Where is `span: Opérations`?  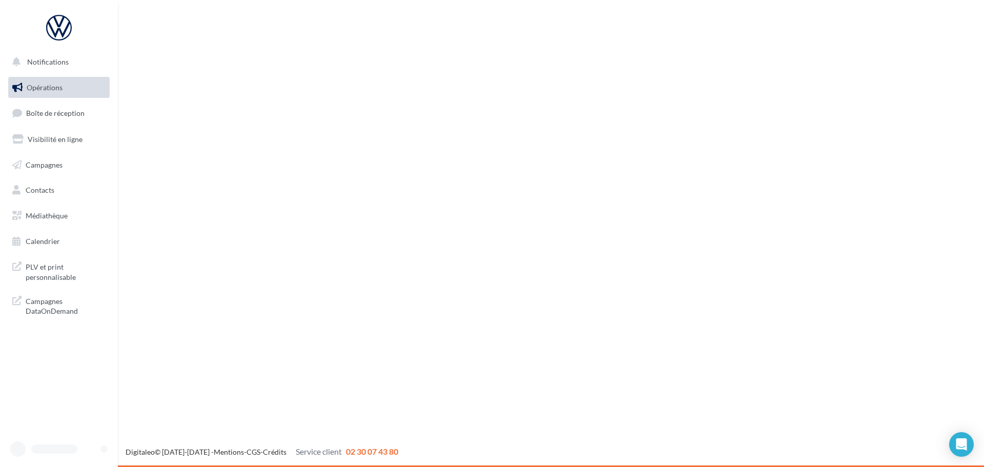 span: Opérations is located at coordinates (45, 87).